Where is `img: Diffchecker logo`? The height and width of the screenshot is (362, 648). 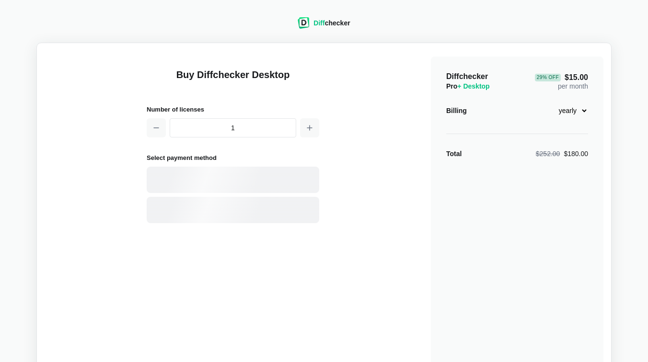 img: Diffchecker logo is located at coordinates (303, 23).